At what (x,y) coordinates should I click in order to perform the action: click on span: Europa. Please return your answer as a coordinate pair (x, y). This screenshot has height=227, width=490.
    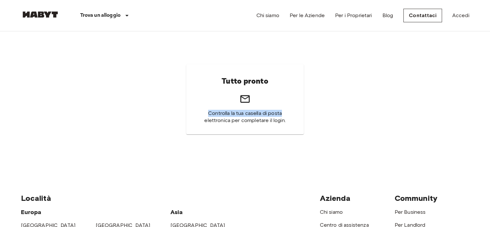
    Looking at the image, I should click on (31, 212).